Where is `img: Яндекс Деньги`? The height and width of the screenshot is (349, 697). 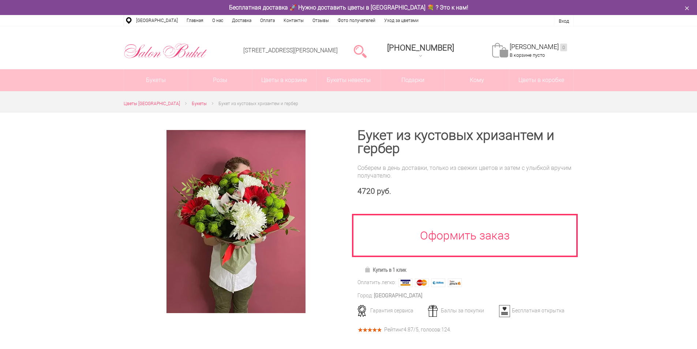
img: Яндекс Деньги is located at coordinates (455, 282).